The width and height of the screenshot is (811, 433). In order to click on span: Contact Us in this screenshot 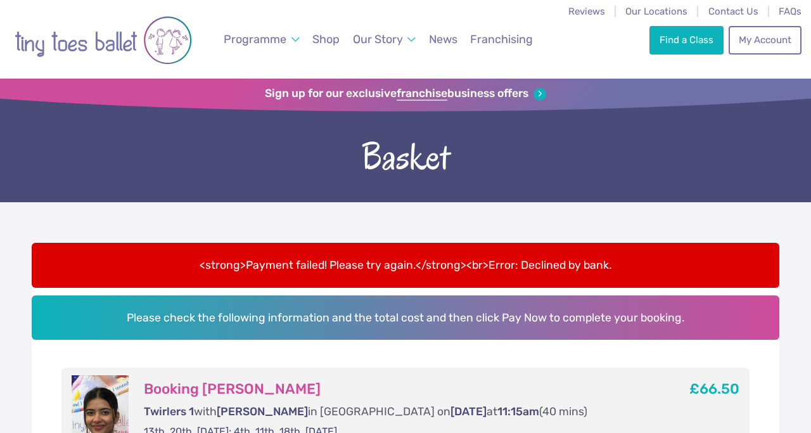, I will do `click(733, 11)`.